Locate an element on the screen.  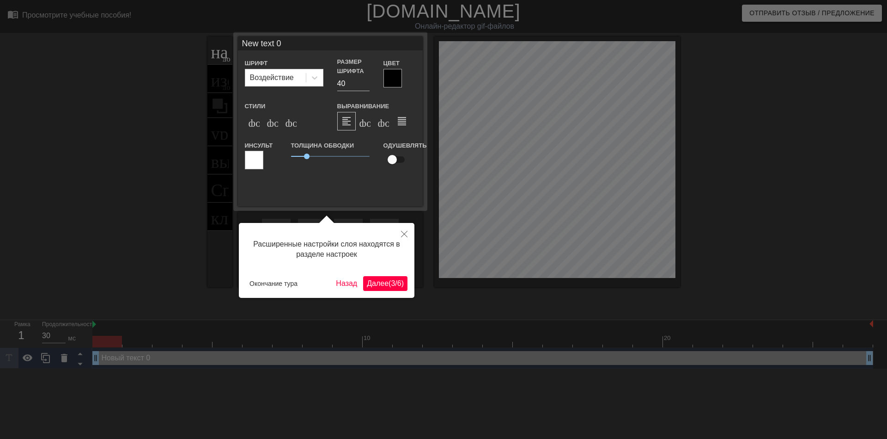
button: Далее is located at coordinates (385, 283).